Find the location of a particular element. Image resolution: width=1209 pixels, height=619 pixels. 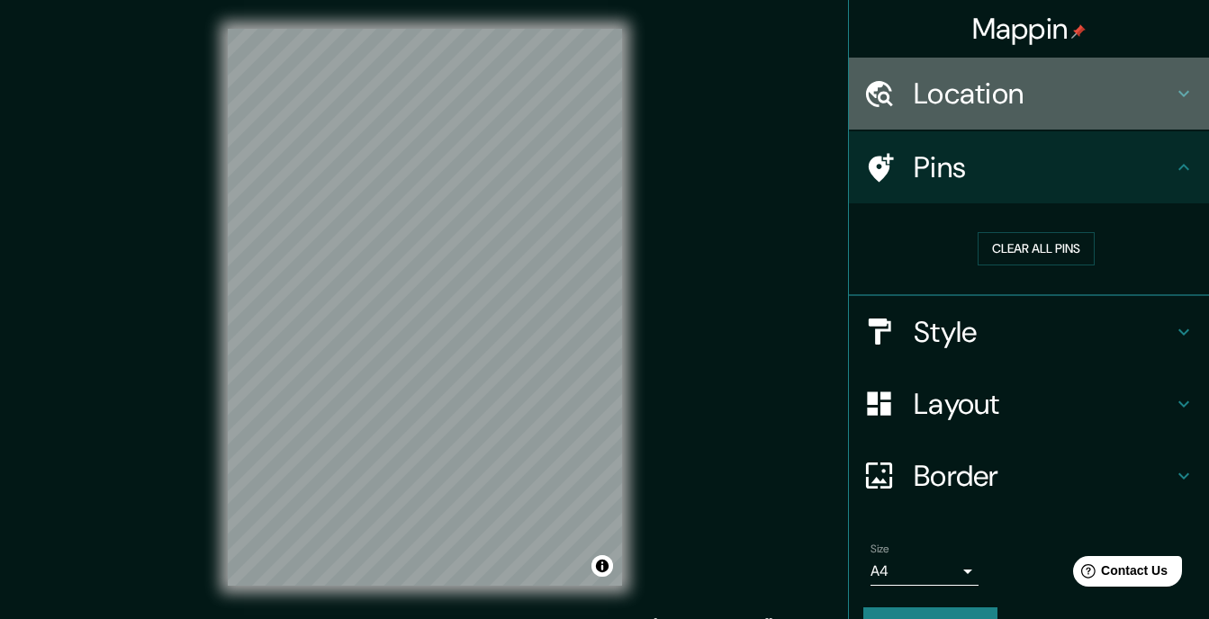

span: Contact Us is located at coordinates (86, 22).